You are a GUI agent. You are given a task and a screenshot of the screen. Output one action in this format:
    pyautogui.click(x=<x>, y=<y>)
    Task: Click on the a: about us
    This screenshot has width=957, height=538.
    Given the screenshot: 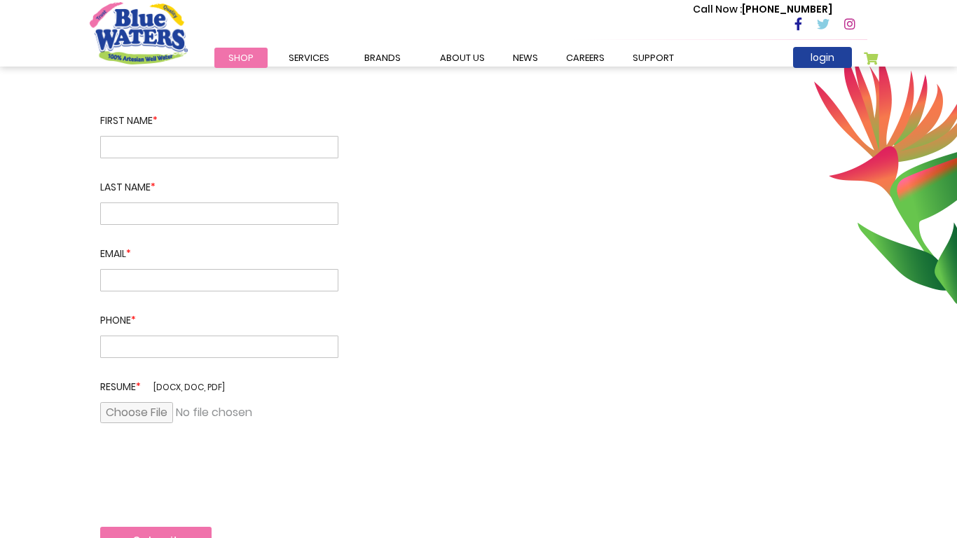 What is the action you would take?
    pyautogui.click(x=462, y=57)
    